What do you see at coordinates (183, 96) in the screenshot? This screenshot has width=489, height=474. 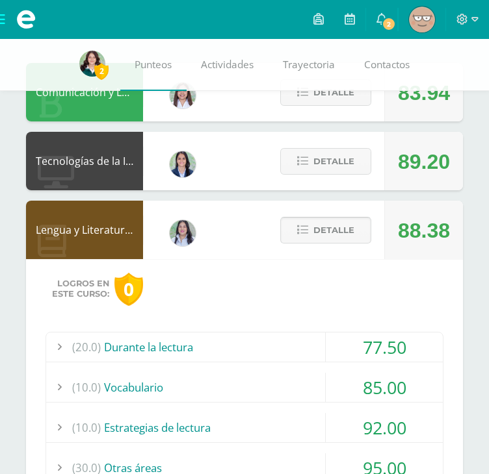 I see `img: acecb51a315cac2de2e3deefdb732c9f.png` at bounding box center [183, 96].